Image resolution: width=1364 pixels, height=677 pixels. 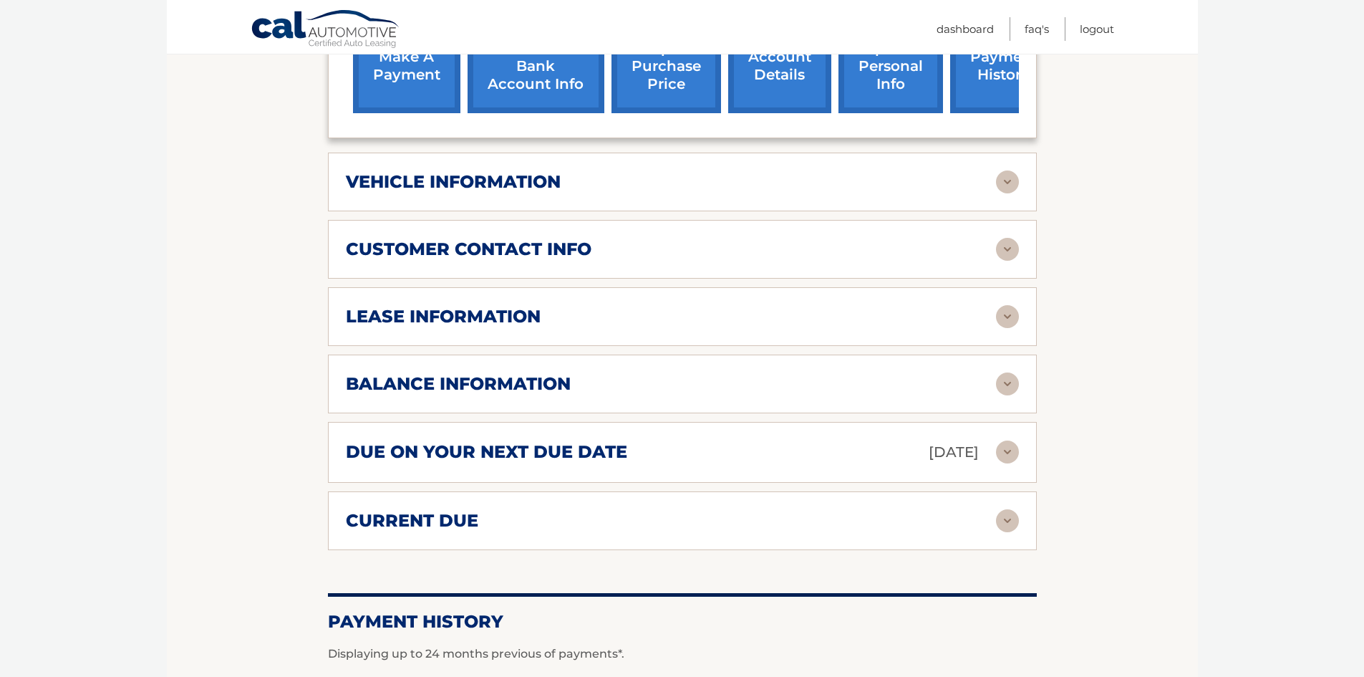 I want to click on h2: due on your next due date, so click(x=486, y=452).